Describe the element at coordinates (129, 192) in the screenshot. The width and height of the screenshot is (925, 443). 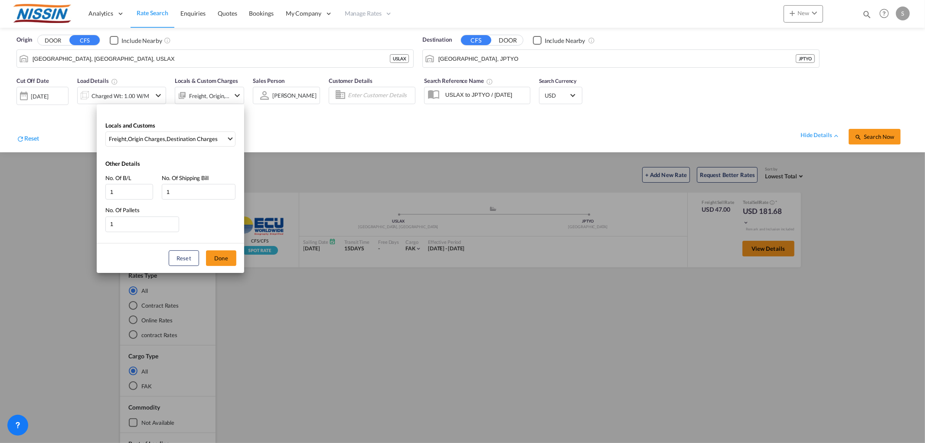
I see `input: No. Of B/L` at that location.